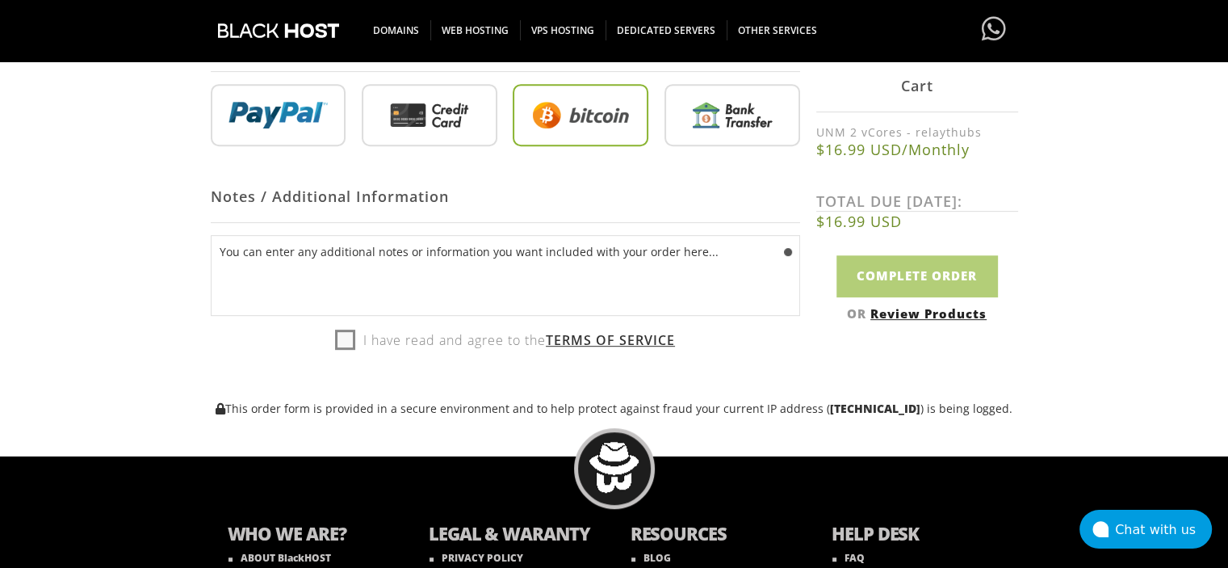 This screenshot has width=1228, height=568. I want to click on a: FAQ, so click(849, 557).